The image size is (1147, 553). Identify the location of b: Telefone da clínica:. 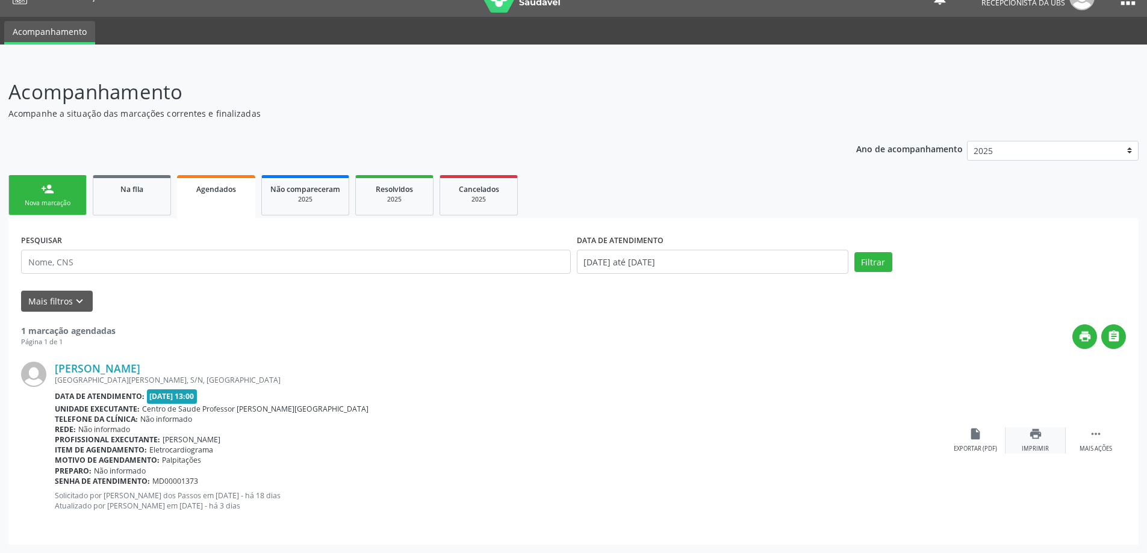
(96, 419).